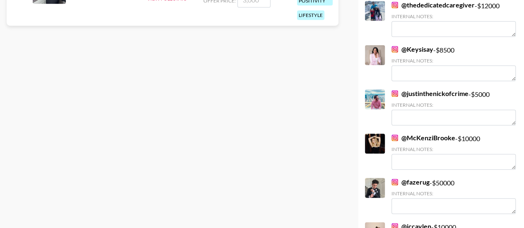  Describe the element at coordinates (454, 19) in the screenshot. I see `div: - $ 12000` at that location.